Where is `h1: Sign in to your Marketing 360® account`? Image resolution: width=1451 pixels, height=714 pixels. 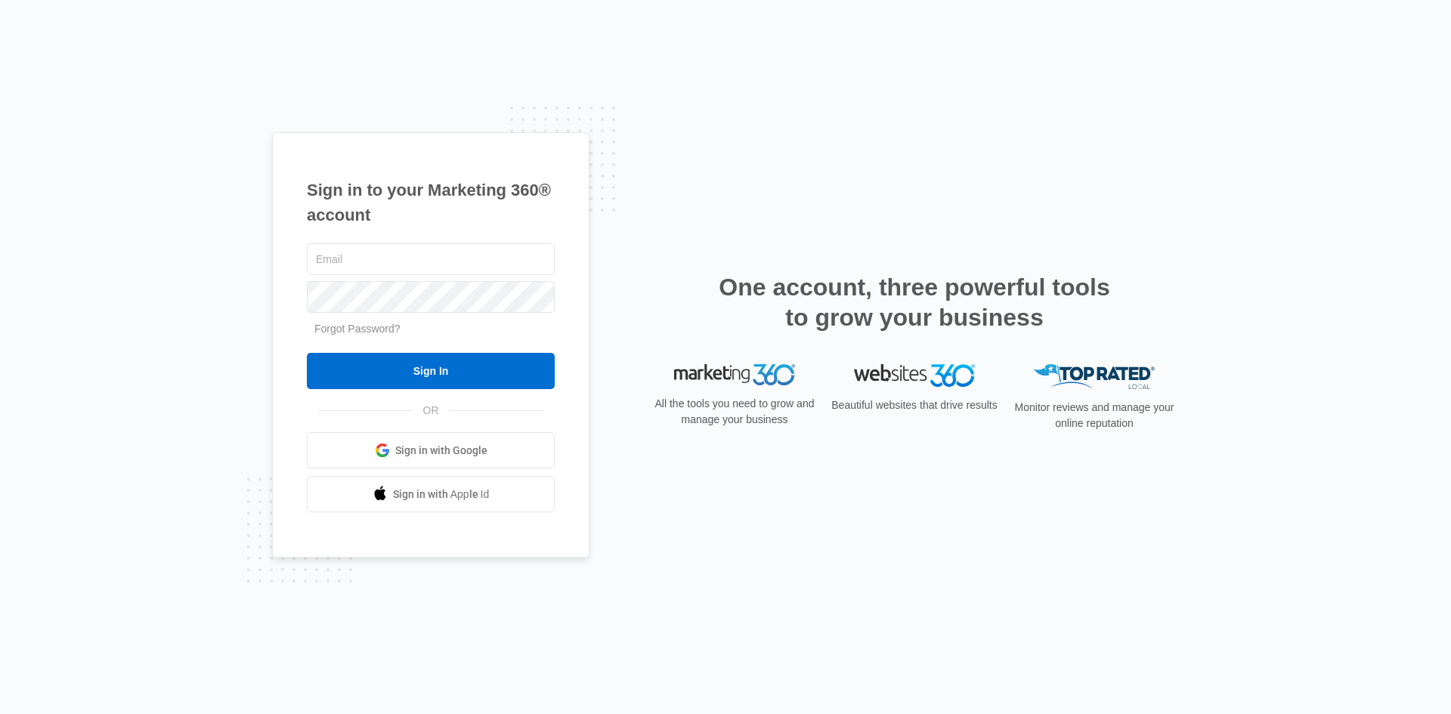 h1: Sign in to your Marketing 360® account is located at coordinates (431, 203).